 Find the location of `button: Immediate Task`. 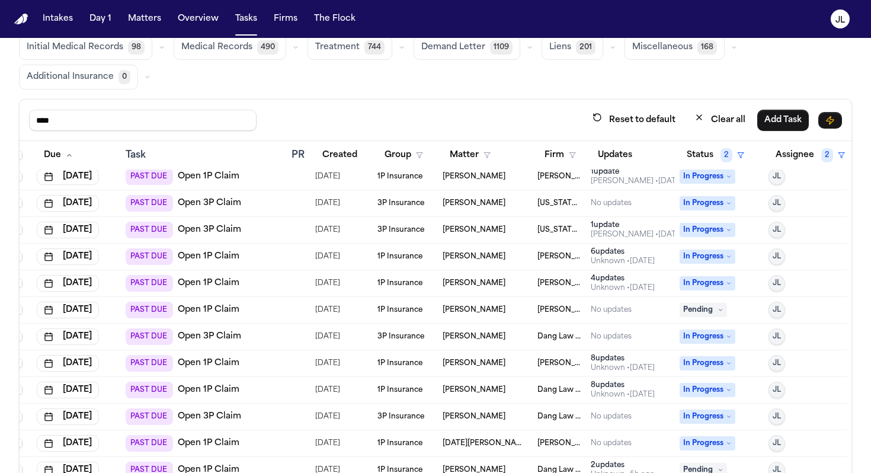

button: Immediate Task is located at coordinates (830, 120).